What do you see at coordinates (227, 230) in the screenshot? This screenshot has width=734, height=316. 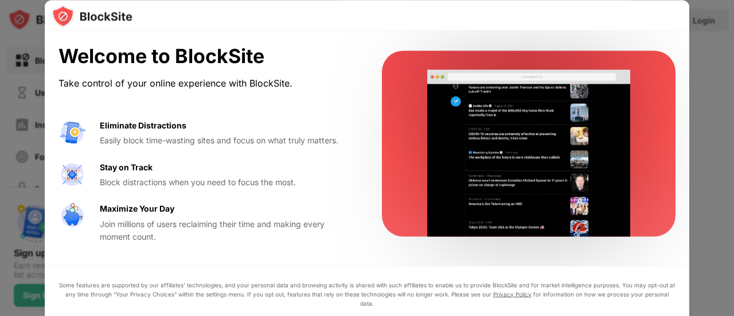 I see `div: Join millions of users reclaiming their time and making every moment count.` at bounding box center [227, 230].